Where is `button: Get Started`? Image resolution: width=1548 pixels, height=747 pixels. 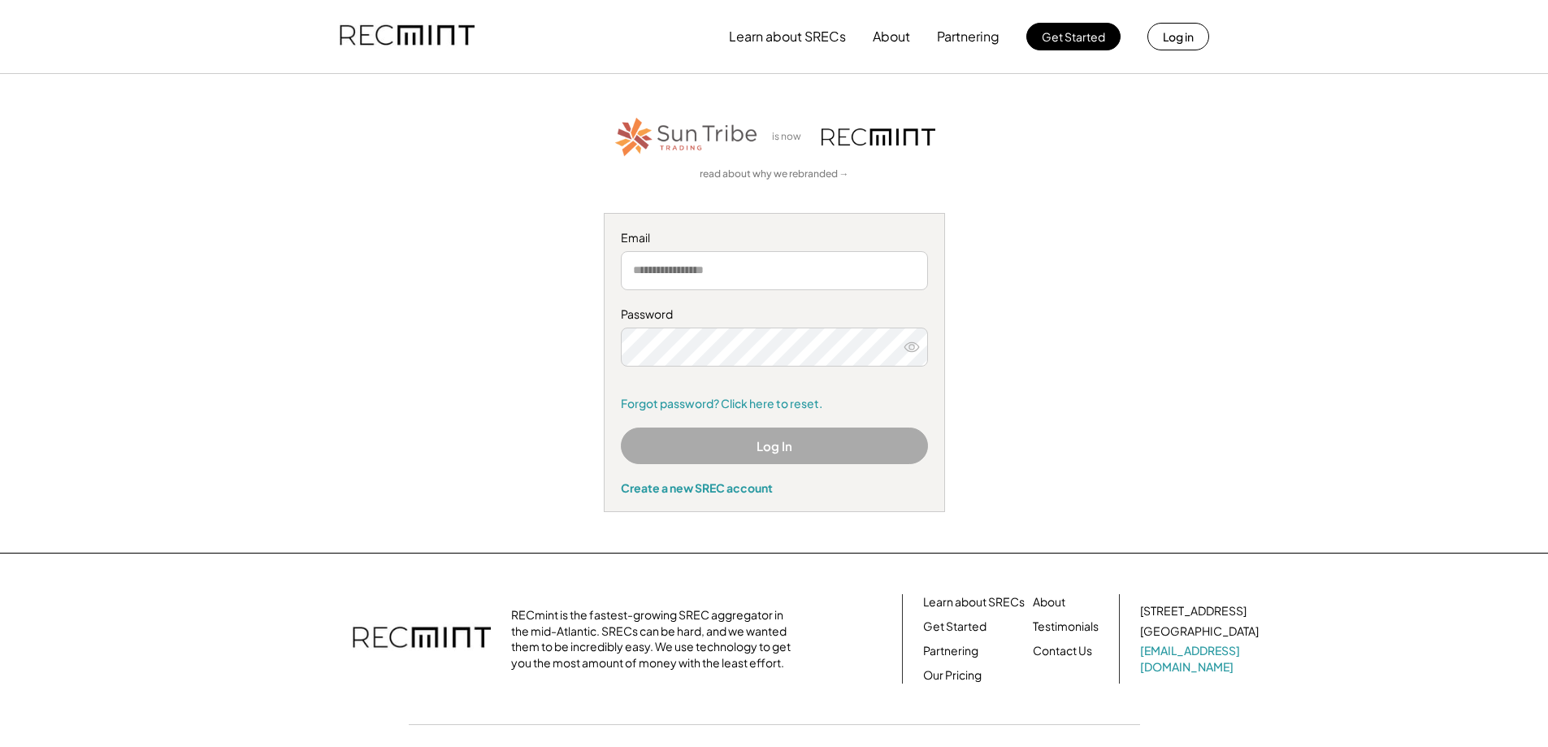
button: Get Started is located at coordinates (1073, 37).